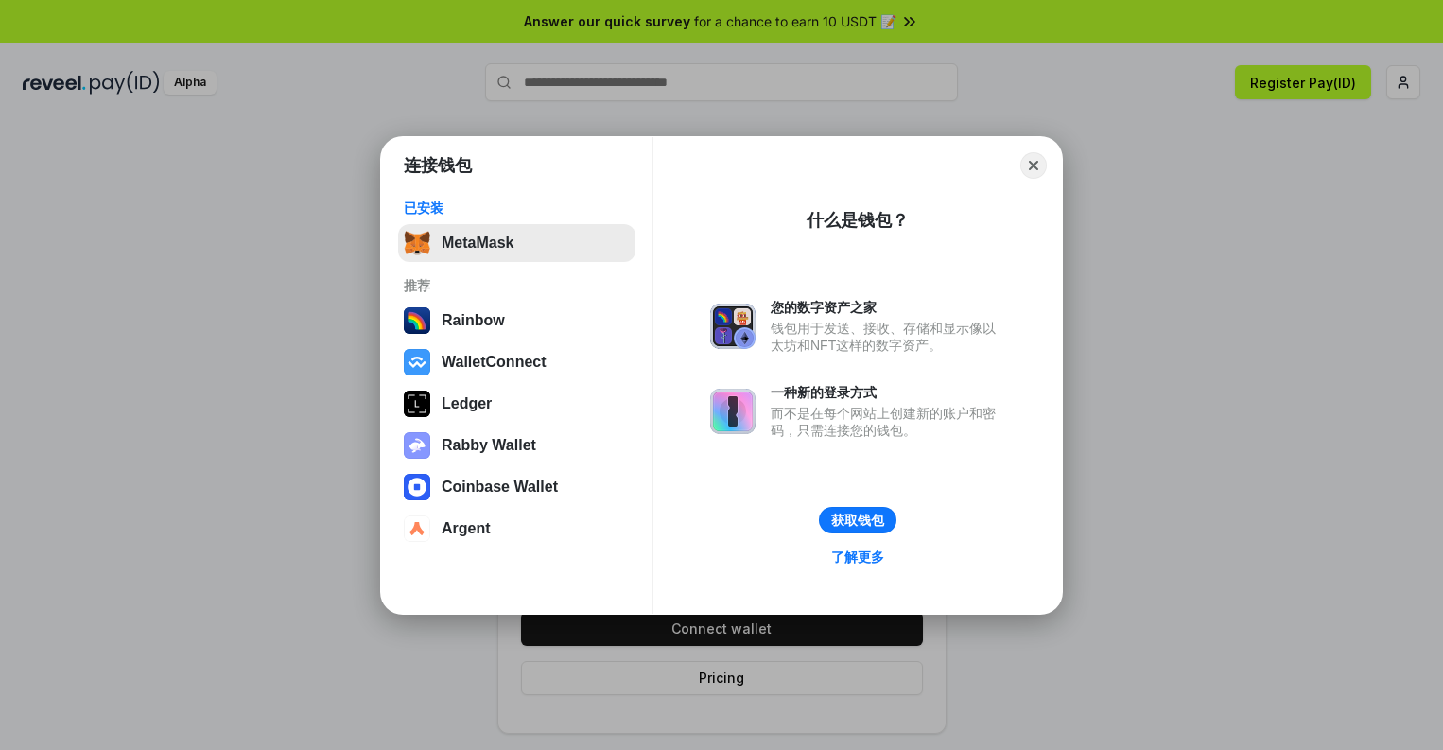  What do you see at coordinates (466, 529) in the screenshot?
I see `div: Argent` at bounding box center [466, 529].